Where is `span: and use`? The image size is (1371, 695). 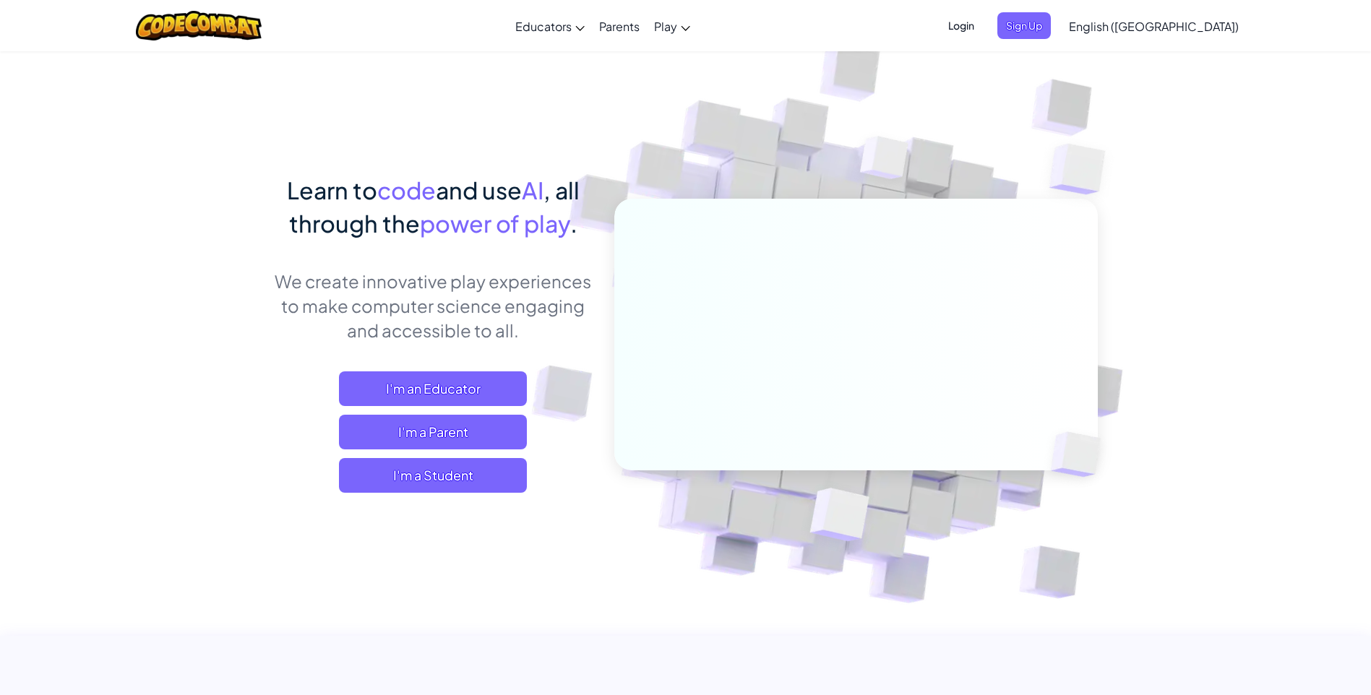 span: and use is located at coordinates (478, 190).